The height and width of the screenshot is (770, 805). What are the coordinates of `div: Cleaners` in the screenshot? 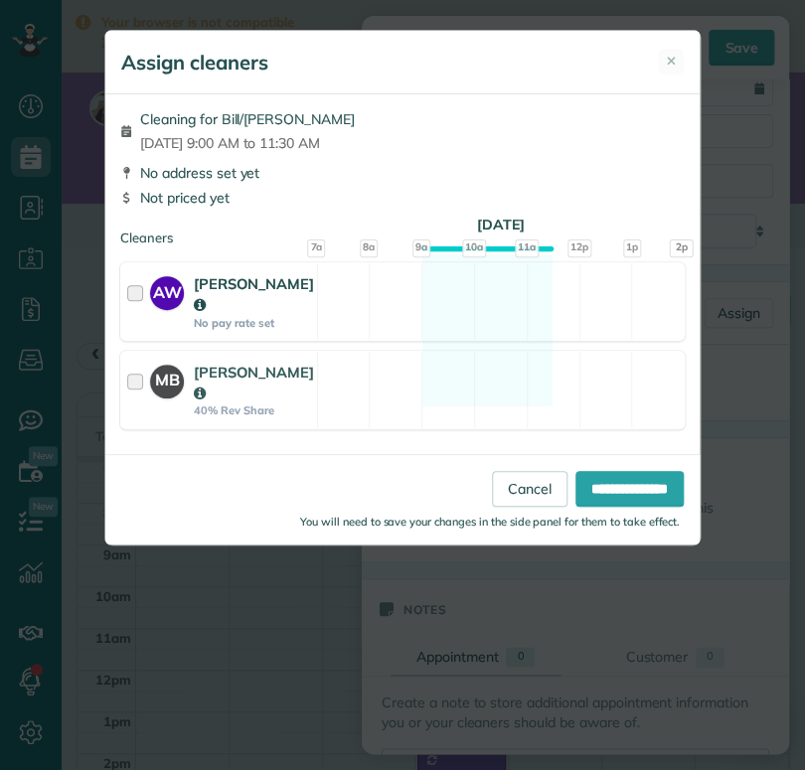 It's located at (402, 232).